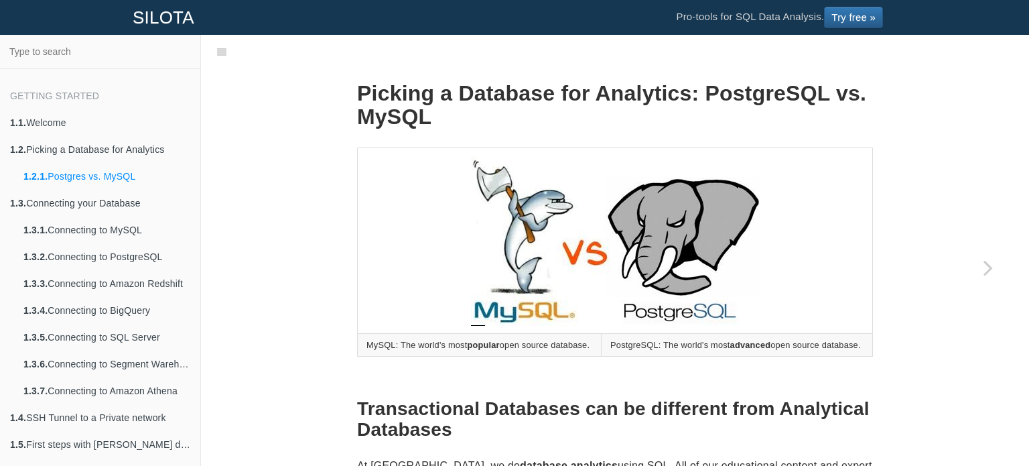  What do you see at coordinates (100, 52) in the screenshot?
I see `input: Type to search` at bounding box center [100, 52].